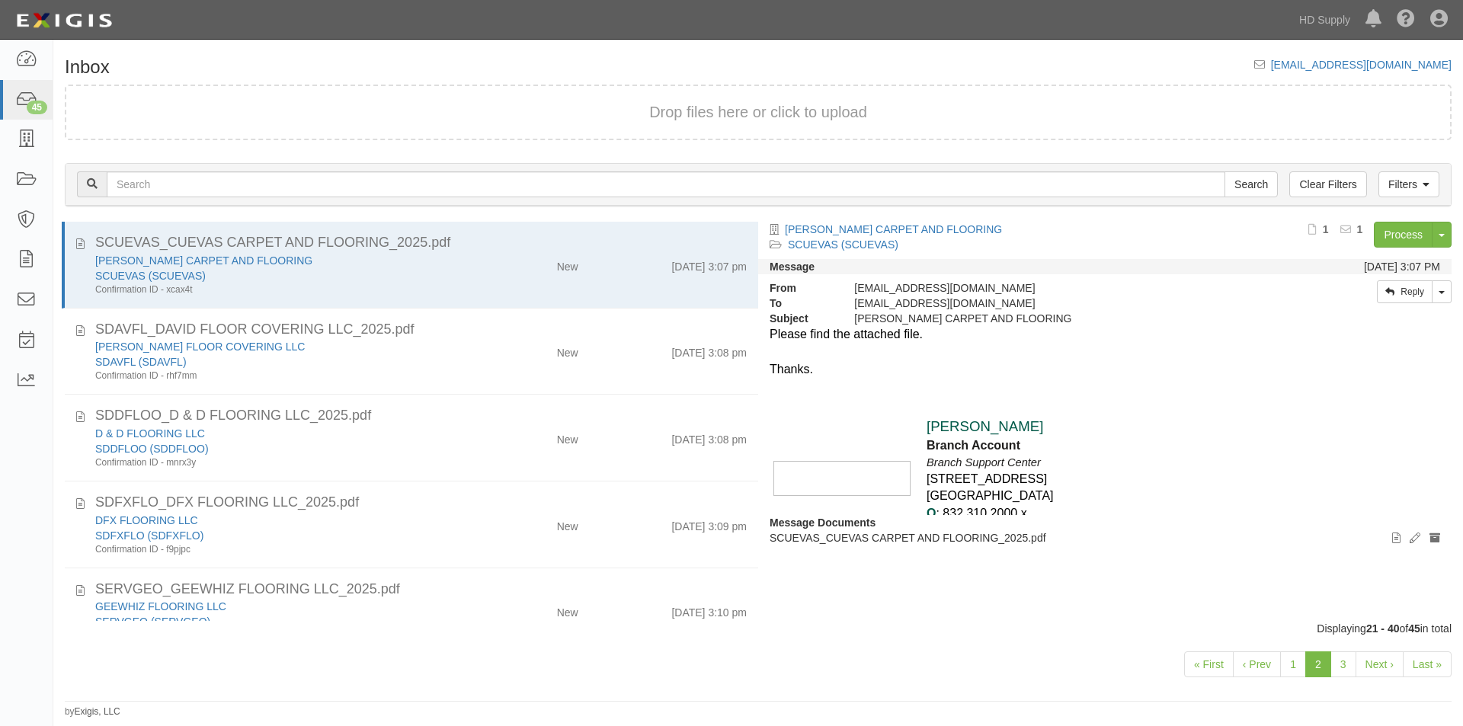 This screenshot has width=1463, height=726. Describe the element at coordinates (280, 606) in the screenshot. I see `div: GEEWHIZ FLOORING LLC` at that location.